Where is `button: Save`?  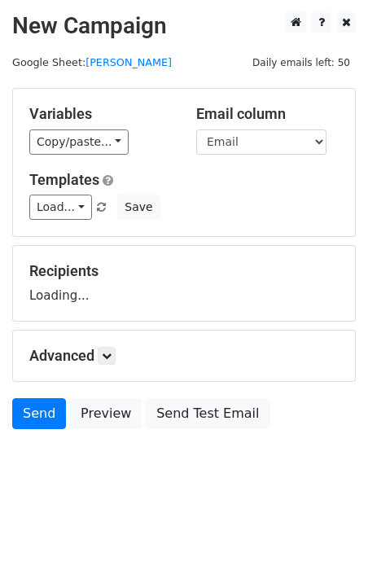
button: Save is located at coordinates (138, 207).